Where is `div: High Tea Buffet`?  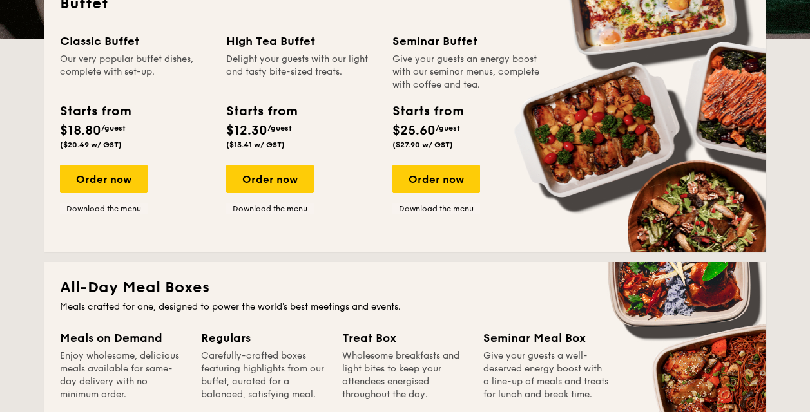
div: High Tea Buffet is located at coordinates (301, 41).